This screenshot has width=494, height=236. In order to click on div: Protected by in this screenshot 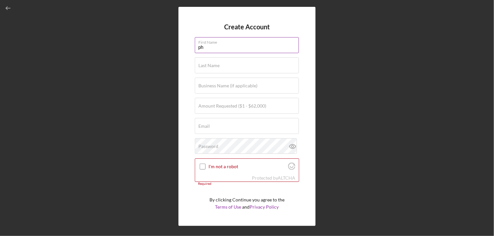, I will do `click(273, 178)`.